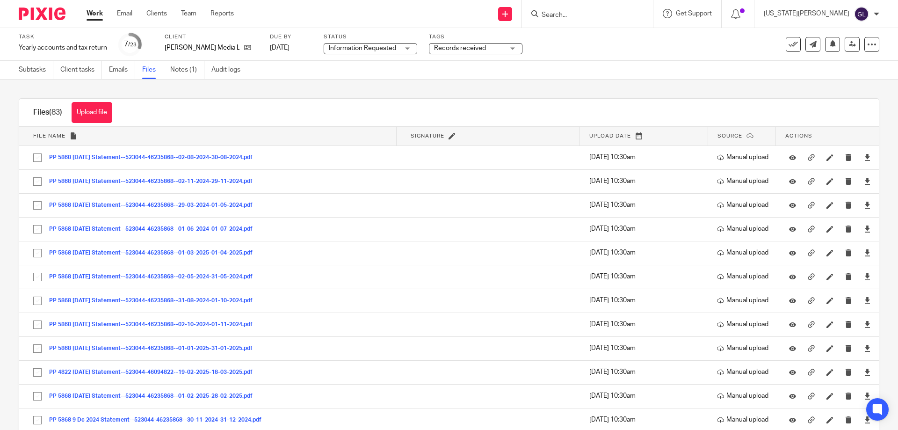 This screenshot has height=430, width=898. I want to click on label: Task, so click(63, 37).